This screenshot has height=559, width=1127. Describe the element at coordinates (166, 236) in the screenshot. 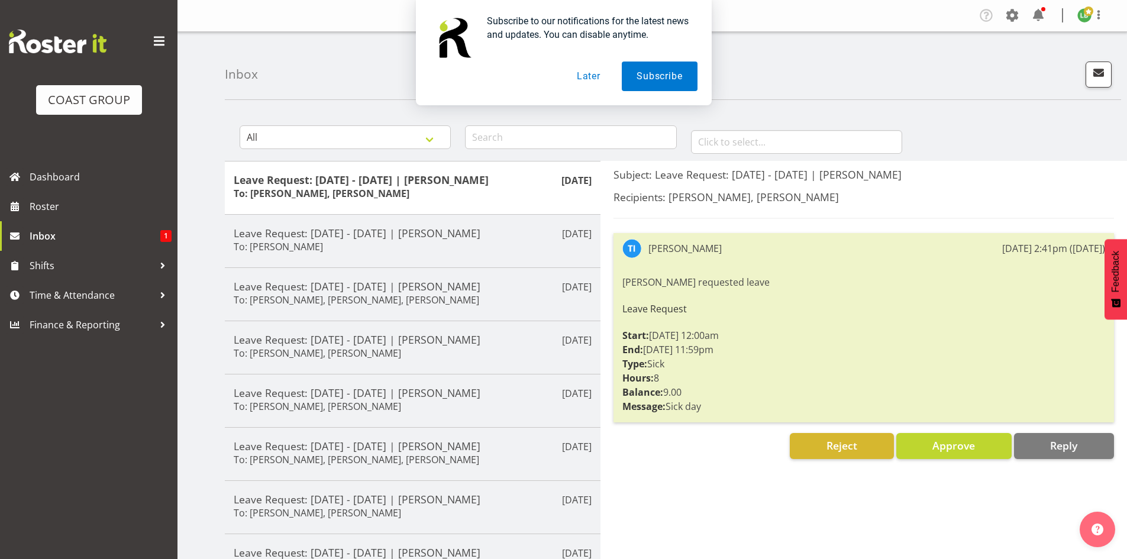

I see `span: 1` at that location.